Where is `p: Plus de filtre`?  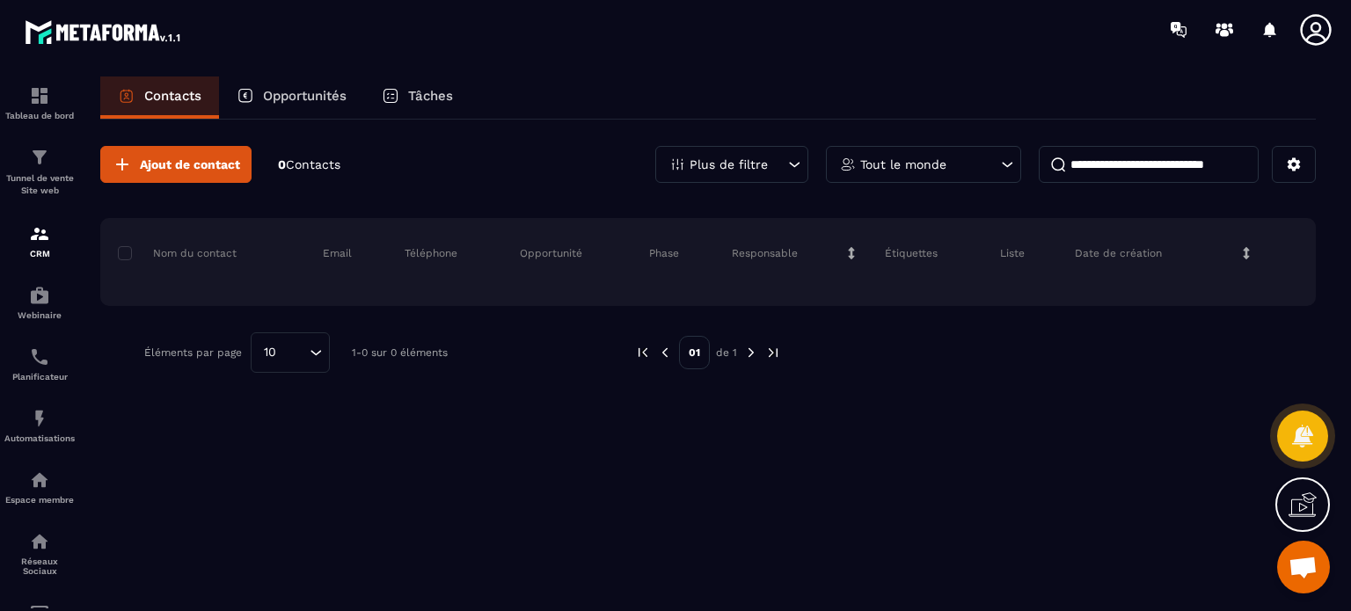 p: Plus de filtre is located at coordinates (728, 164).